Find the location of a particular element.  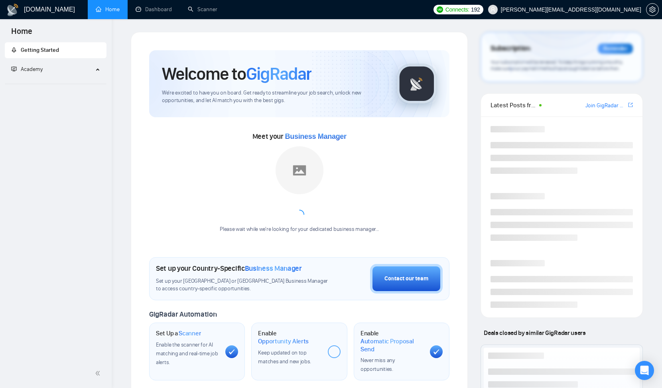

span: 192 is located at coordinates (475, 10).